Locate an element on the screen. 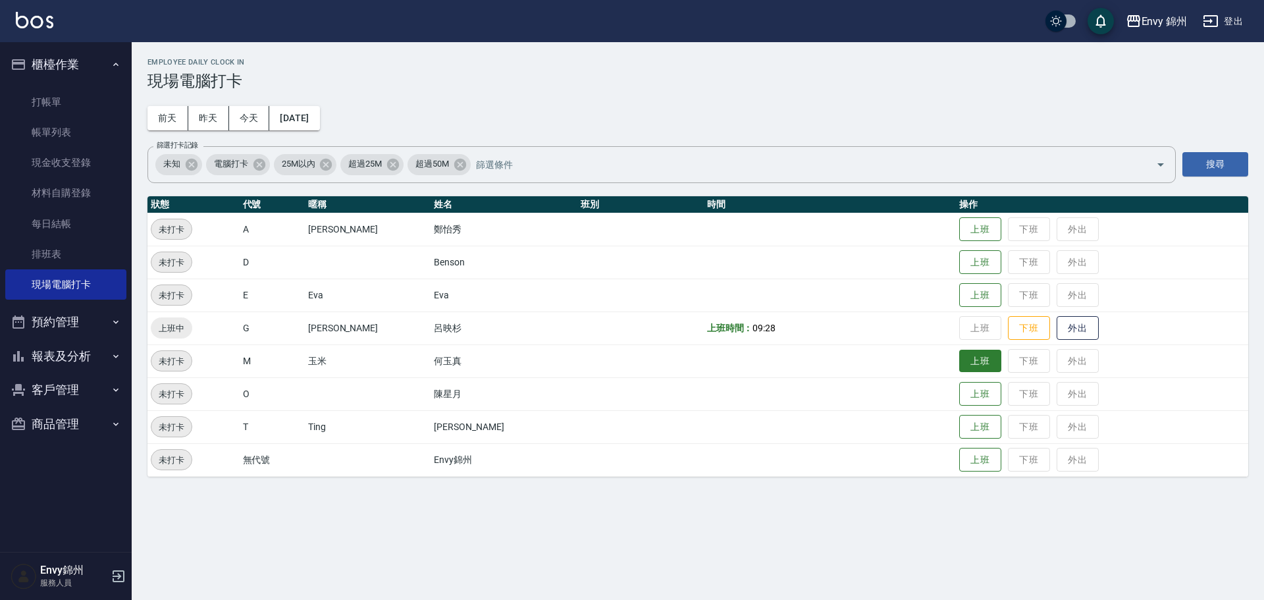 The height and width of the screenshot is (600, 1264). button: 前天 is located at coordinates (168, 118).